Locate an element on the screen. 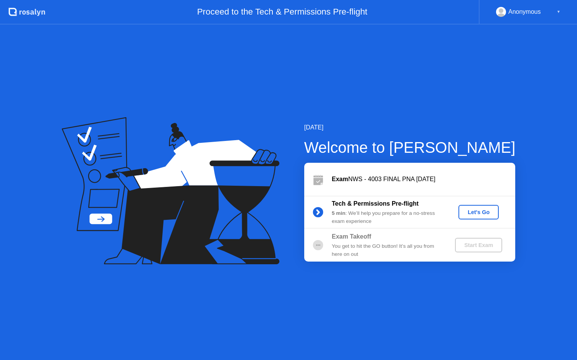 The height and width of the screenshot is (360, 577). b: 5 min is located at coordinates (339, 213).